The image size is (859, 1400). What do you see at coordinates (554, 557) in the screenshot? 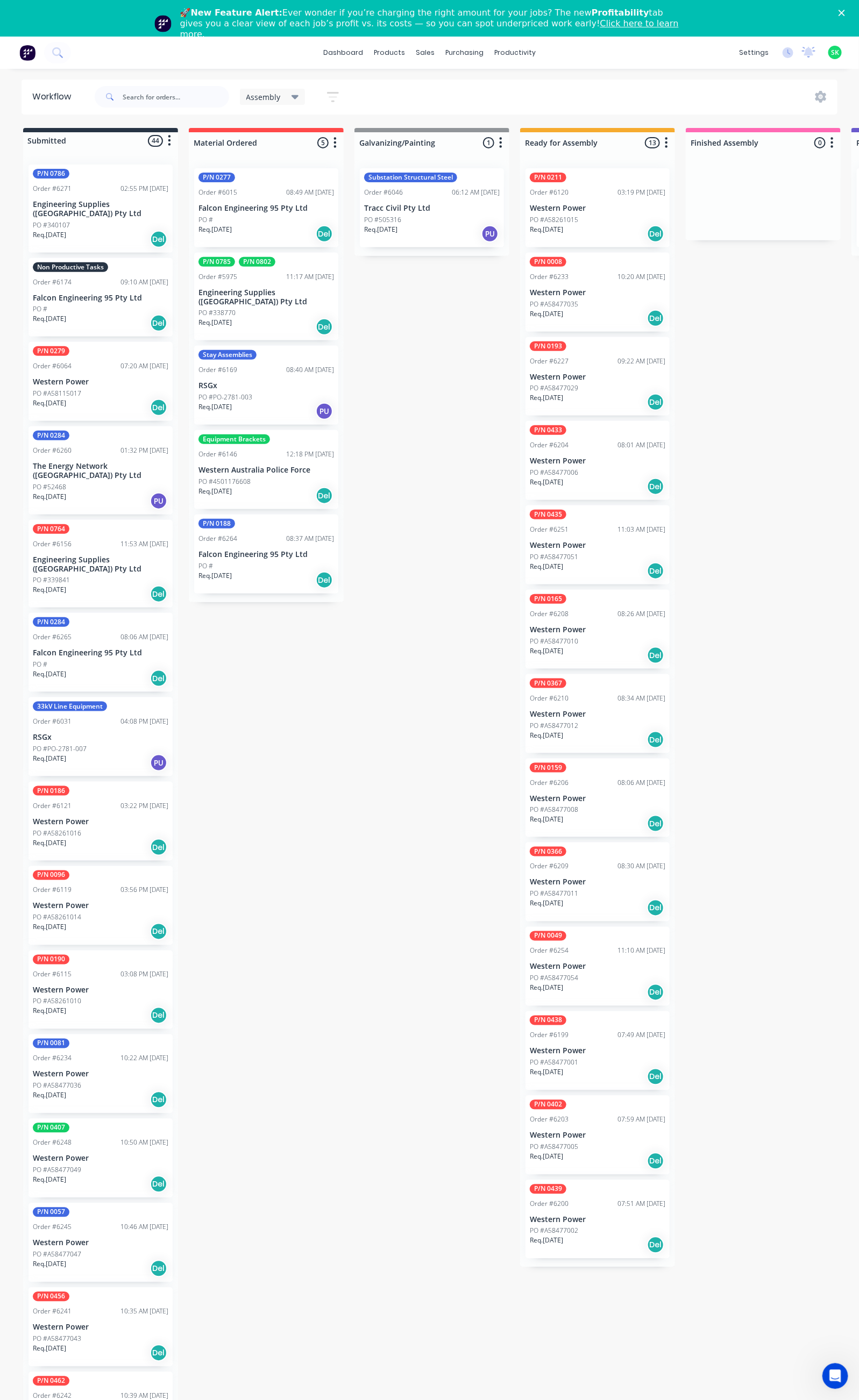
I see `p: PO #A58477051` at bounding box center [554, 557].